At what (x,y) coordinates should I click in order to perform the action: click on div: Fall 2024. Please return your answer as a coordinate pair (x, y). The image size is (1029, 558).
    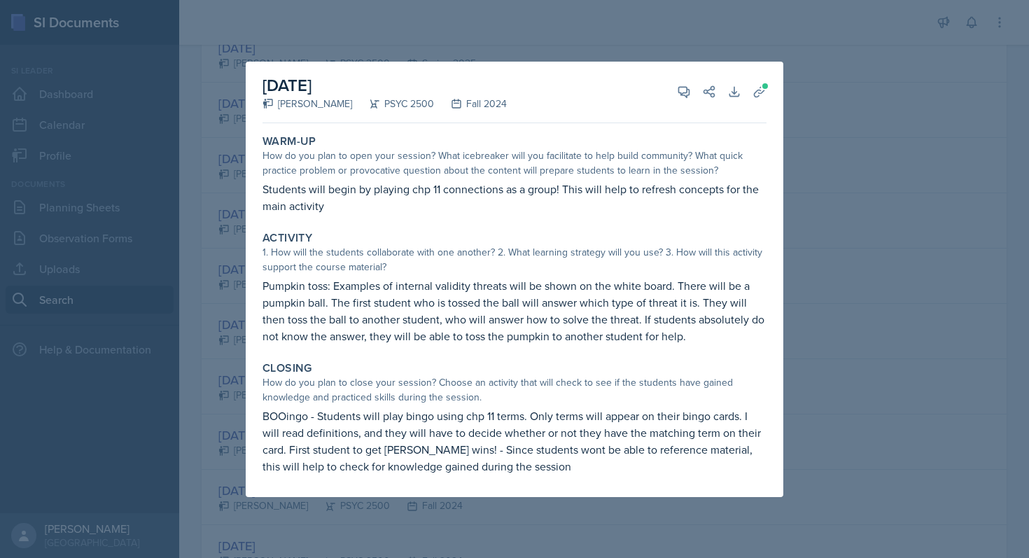
    Looking at the image, I should click on (471, 104).